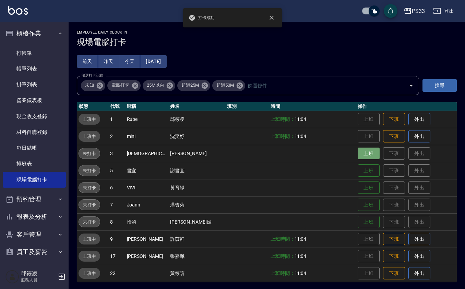 Image resolution: width=465 pixels, height=289 pixels. I want to click on button: 搜尋, so click(440, 85).